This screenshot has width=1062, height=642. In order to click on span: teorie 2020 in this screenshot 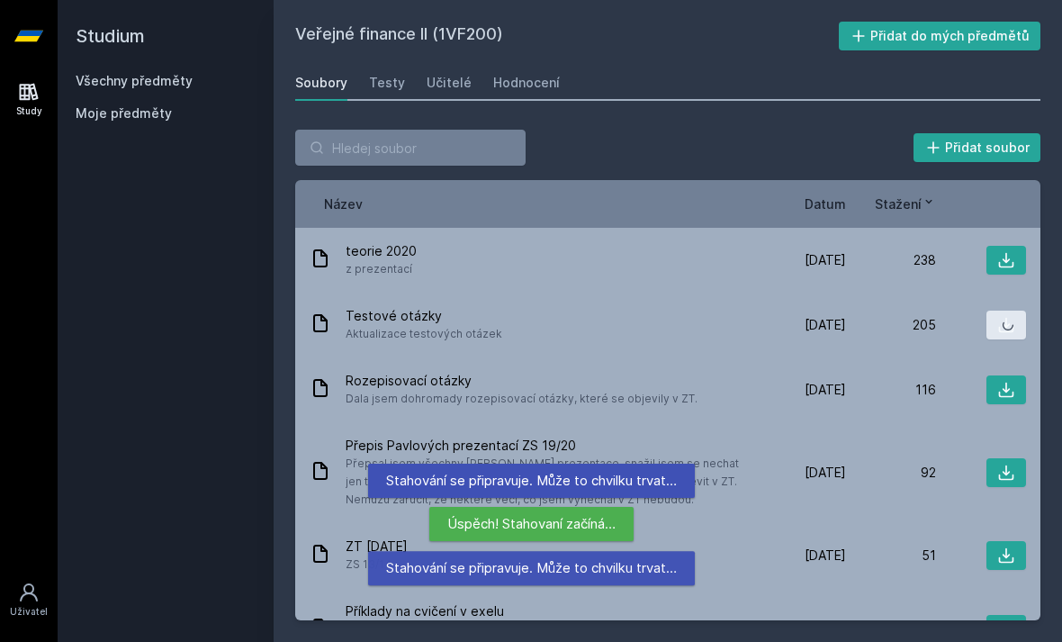, I will do `click(381, 251)`.